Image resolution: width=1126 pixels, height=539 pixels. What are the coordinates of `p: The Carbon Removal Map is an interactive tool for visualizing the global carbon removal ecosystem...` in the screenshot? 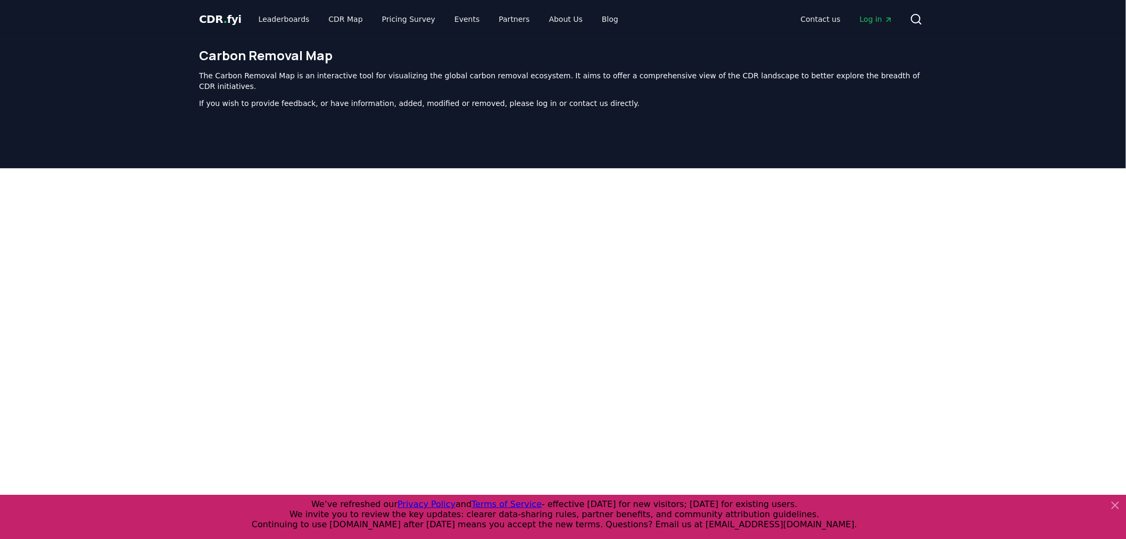 It's located at (563, 81).